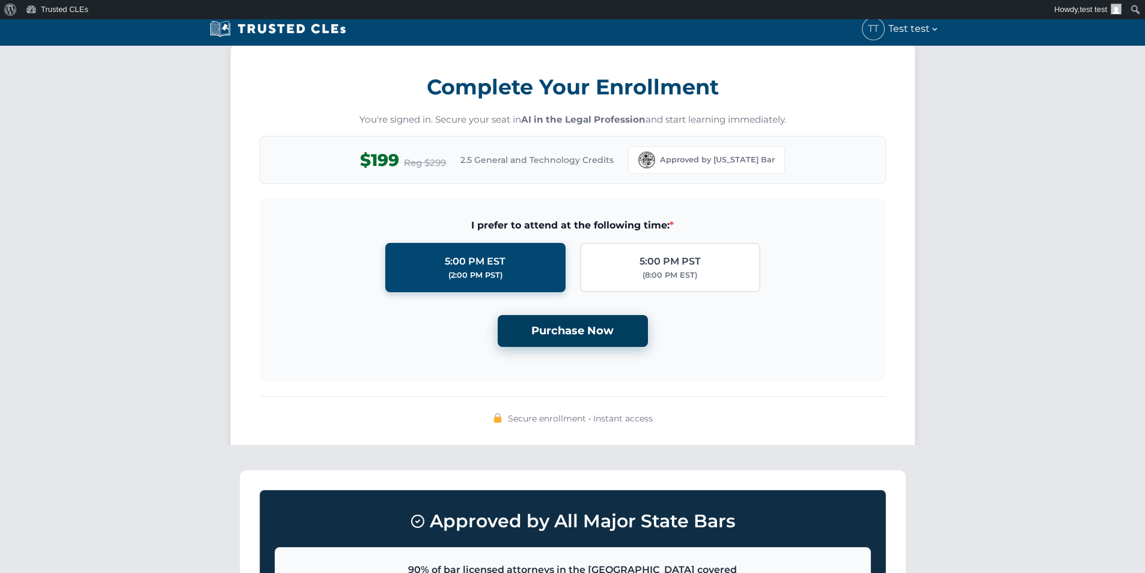 The height and width of the screenshot is (573, 1145). What do you see at coordinates (379, 160) in the screenshot?
I see `span: $199` at bounding box center [379, 160].